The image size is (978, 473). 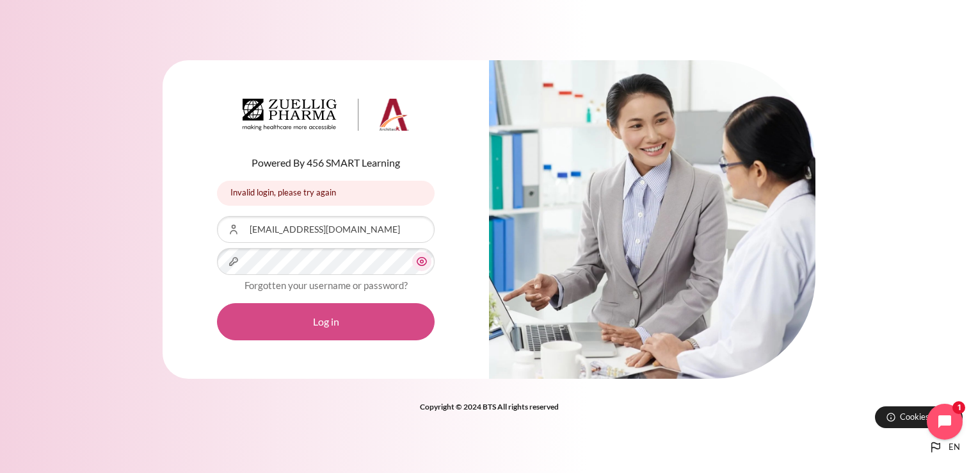 What do you see at coordinates (326, 321) in the screenshot?
I see `button: Log in` at bounding box center [326, 321].